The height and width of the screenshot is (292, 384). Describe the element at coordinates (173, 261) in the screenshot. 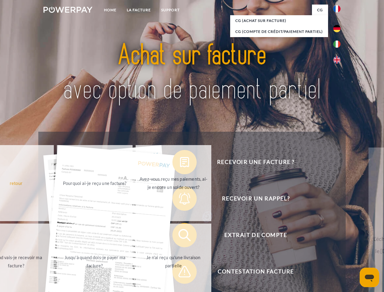

I see `div: Je n'ai reçu qu'une livraison partielle` at that location.